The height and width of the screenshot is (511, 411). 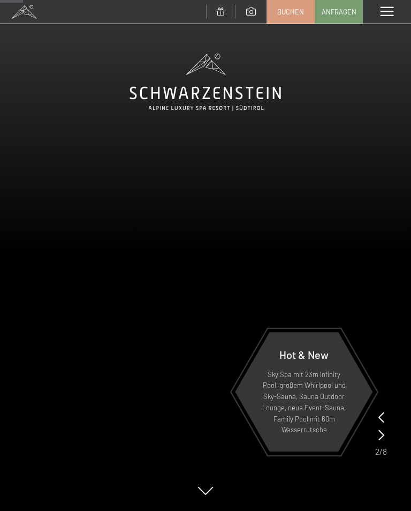 I want to click on a: Hot & New Sky Spa mit 23m Infinity Pool, großem Whirlpool und Sky-Sauna, Sauna Outdoor Lounge, ne..., so click(x=304, y=391).